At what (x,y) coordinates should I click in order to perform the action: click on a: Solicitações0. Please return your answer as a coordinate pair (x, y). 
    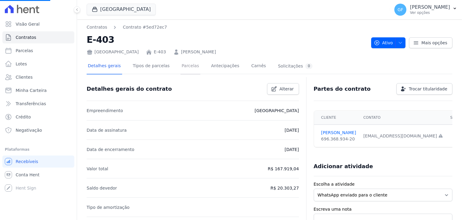
    Looking at the image, I should click on (295, 66).